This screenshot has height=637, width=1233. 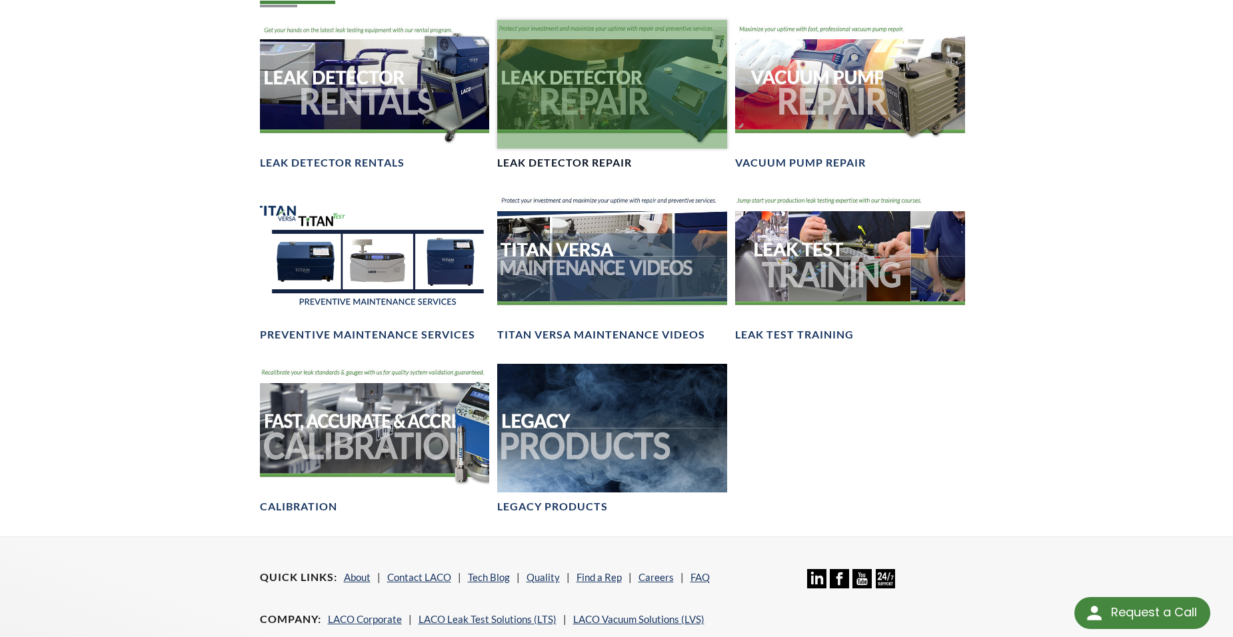 What do you see at coordinates (700, 577) in the screenshot?
I see `a: FAQ` at bounding box center [700, 577].